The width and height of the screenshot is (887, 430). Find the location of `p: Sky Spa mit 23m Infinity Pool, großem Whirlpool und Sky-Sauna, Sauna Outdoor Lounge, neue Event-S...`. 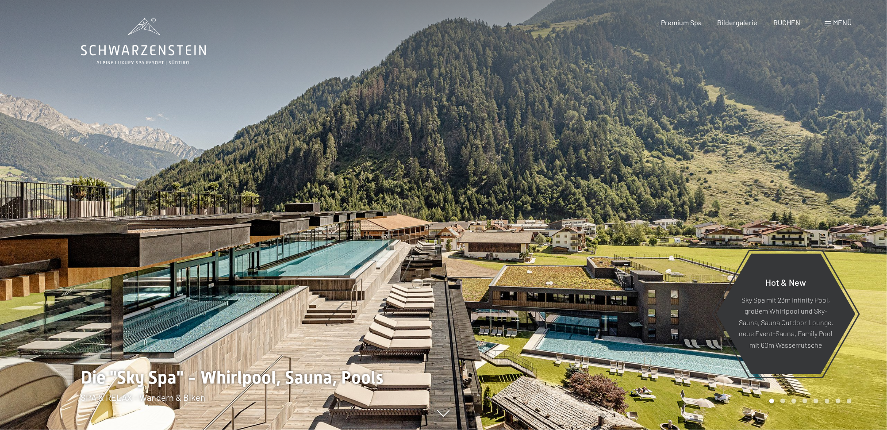

p: Sky Spa mit 23m Infinity Pool, großem Whirlpool und Sky-Sauna, Sauna Outdoor Lounge, neue Event-S... is located at coordinates (786, 323).